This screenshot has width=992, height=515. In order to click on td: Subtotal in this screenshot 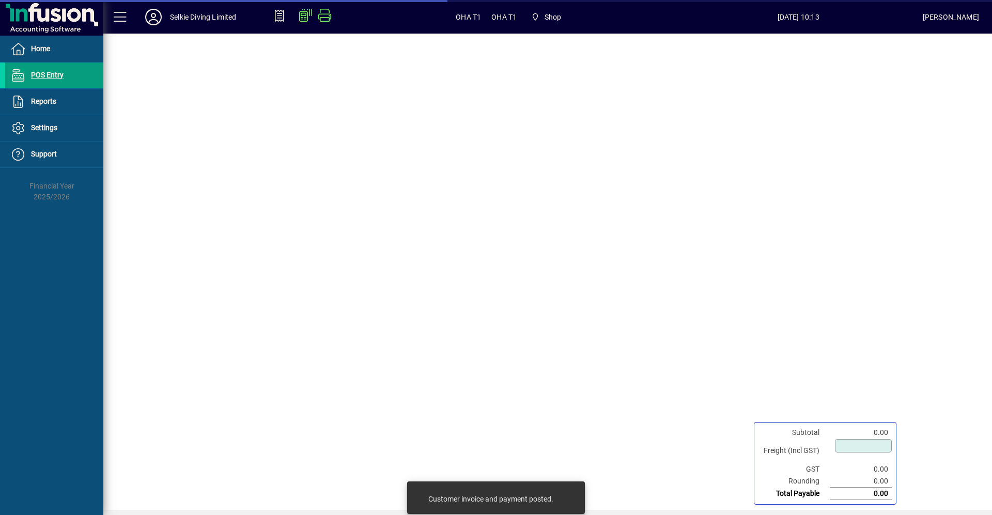, I will do `click(794, 432)`.